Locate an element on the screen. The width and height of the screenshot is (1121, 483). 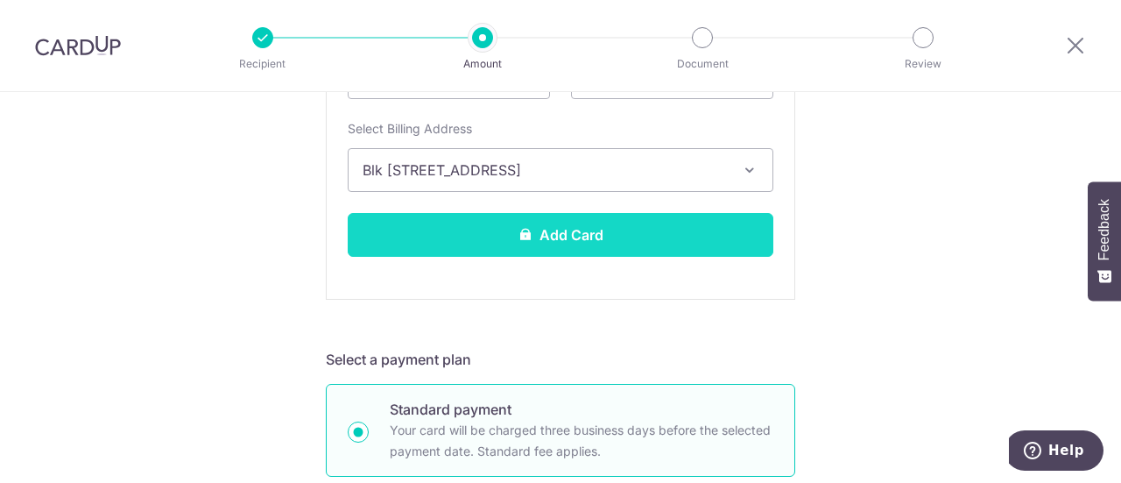
p: Standard payment is located at coordinates (581, 409).